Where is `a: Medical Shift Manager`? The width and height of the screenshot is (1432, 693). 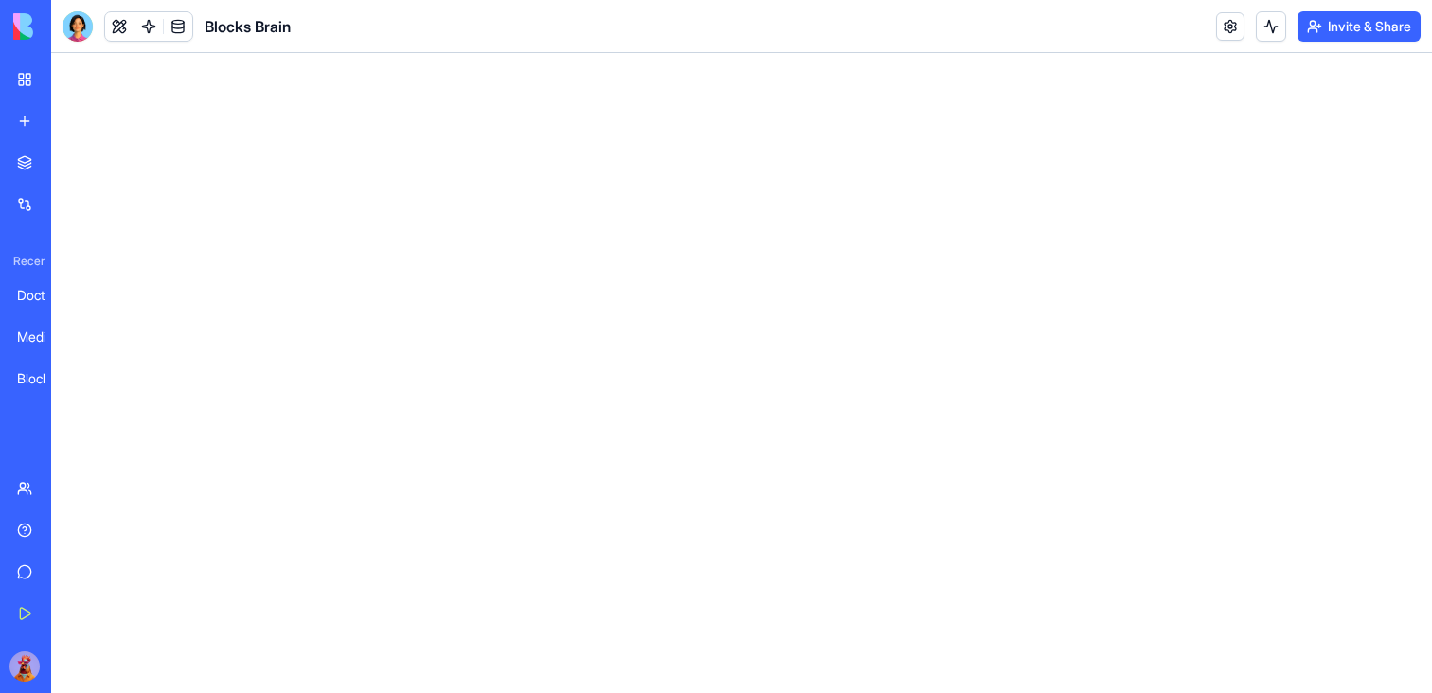 a: Medical Shift Manager is located at coordinates (44, 337).